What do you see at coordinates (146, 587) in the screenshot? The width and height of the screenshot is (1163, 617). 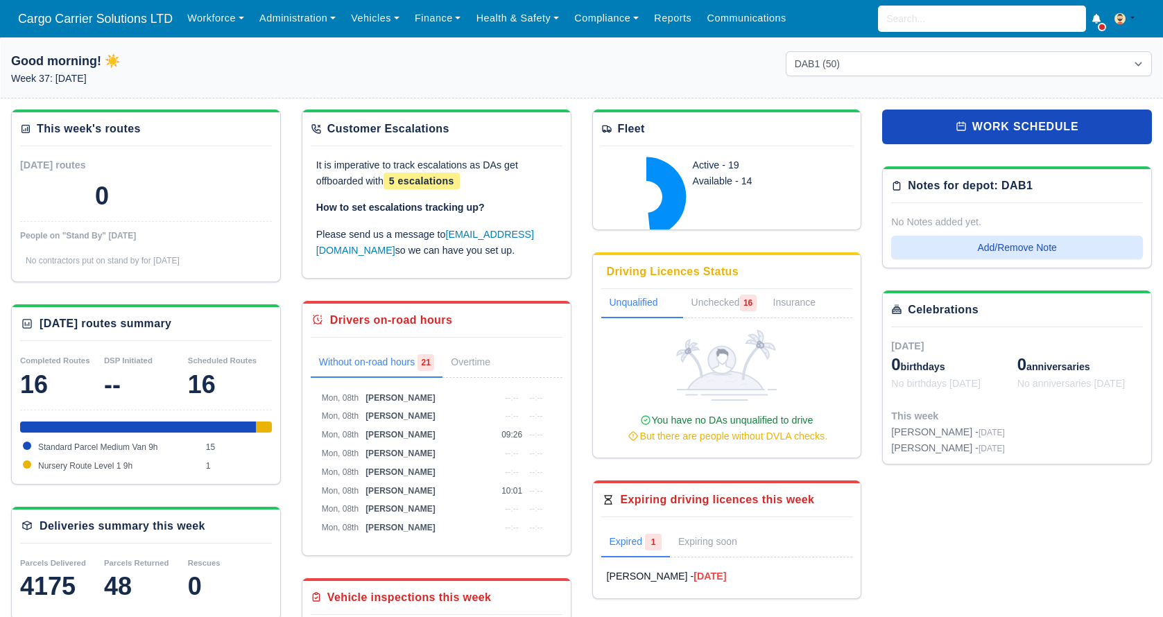 I see `div: 48` at bounding box center [146, 587].